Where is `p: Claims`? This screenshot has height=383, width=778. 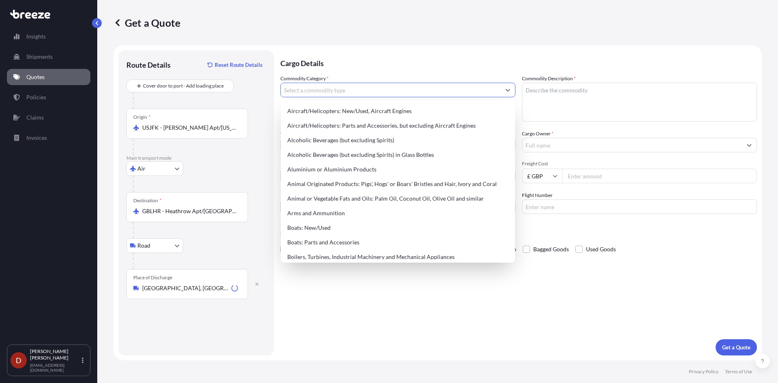 p: Claims is located at coordinates (35, 117).